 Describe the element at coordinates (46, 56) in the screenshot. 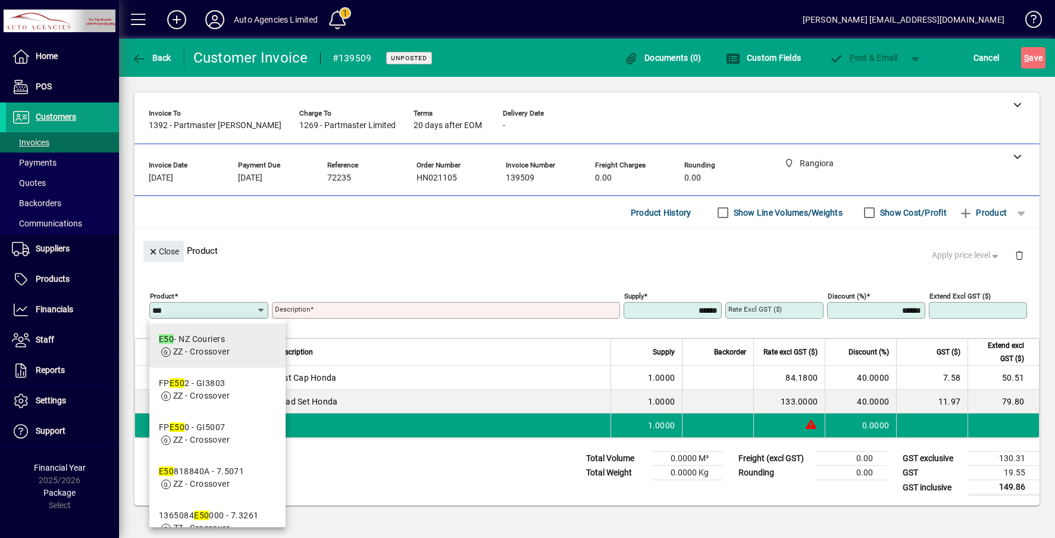

I see `span: Home` at that location.